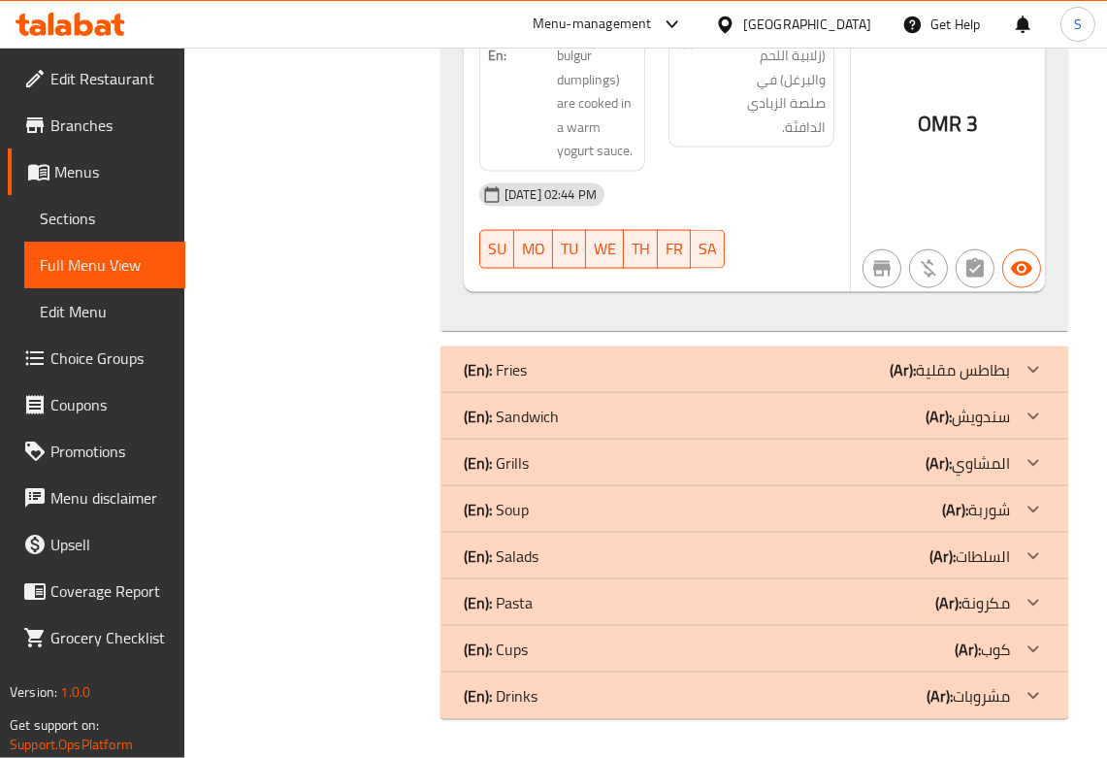  Describe the element at coordinates (105, 265) in the screenshot. I see `span: Full Menu View` at that location.